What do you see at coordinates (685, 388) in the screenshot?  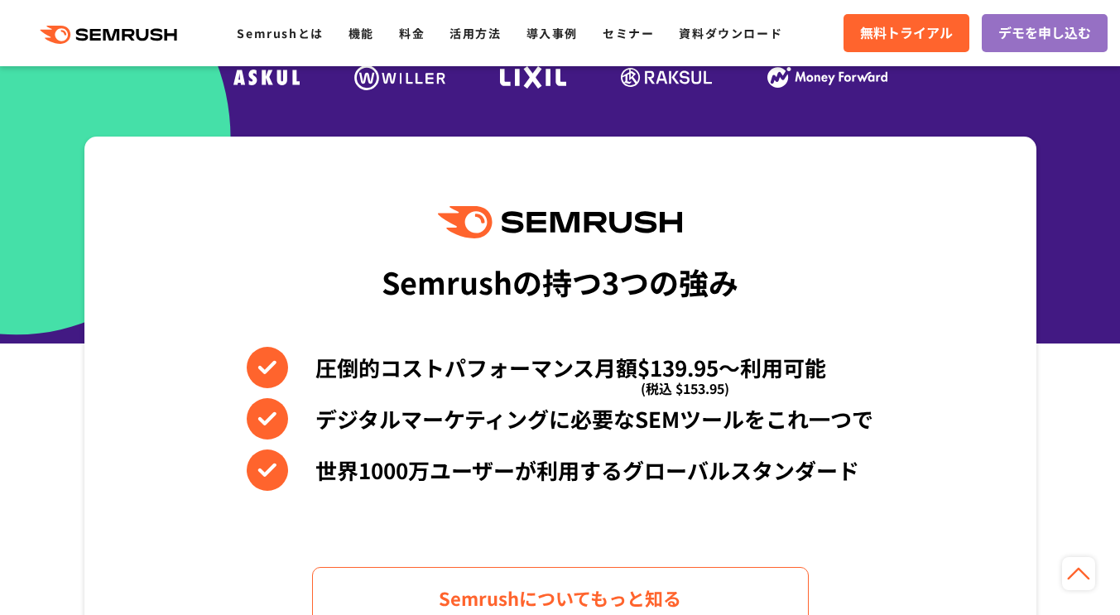 I see `span: (税込 $153.95)` at bounding box center [685, 388].